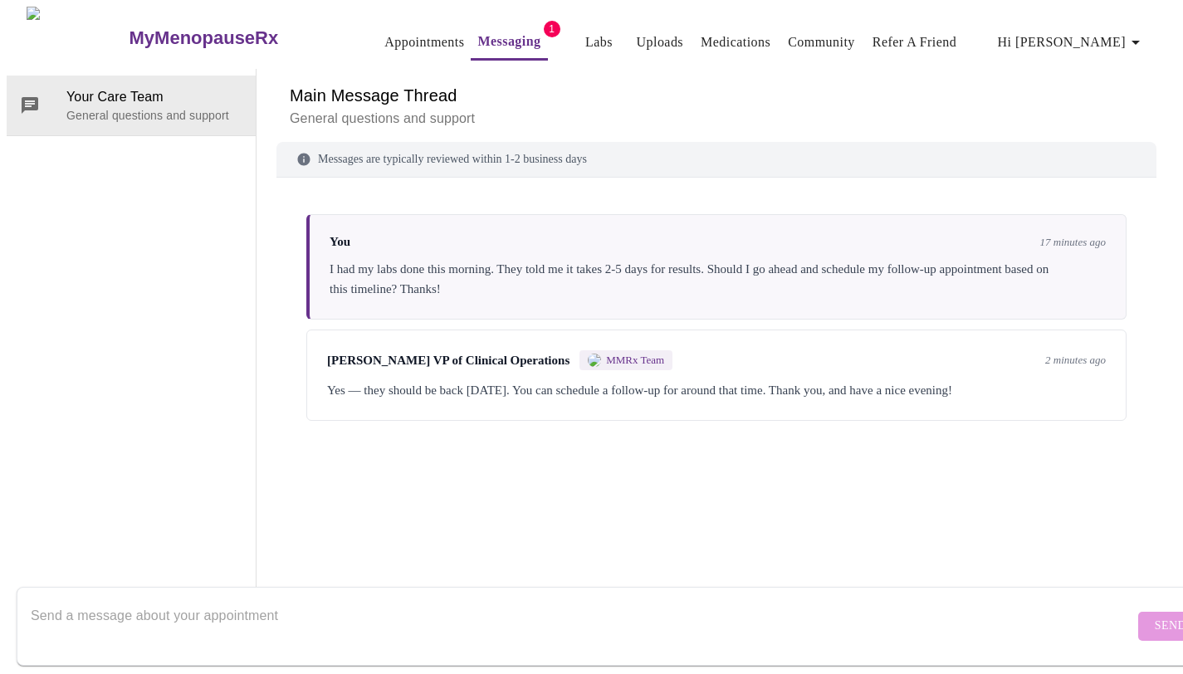 The height and width of the screenshot is (674, 1183). What do you see at coordinates (154, 97) in the screenshot?
I see `span: Your Care Team` at bounding box center [154, 97].